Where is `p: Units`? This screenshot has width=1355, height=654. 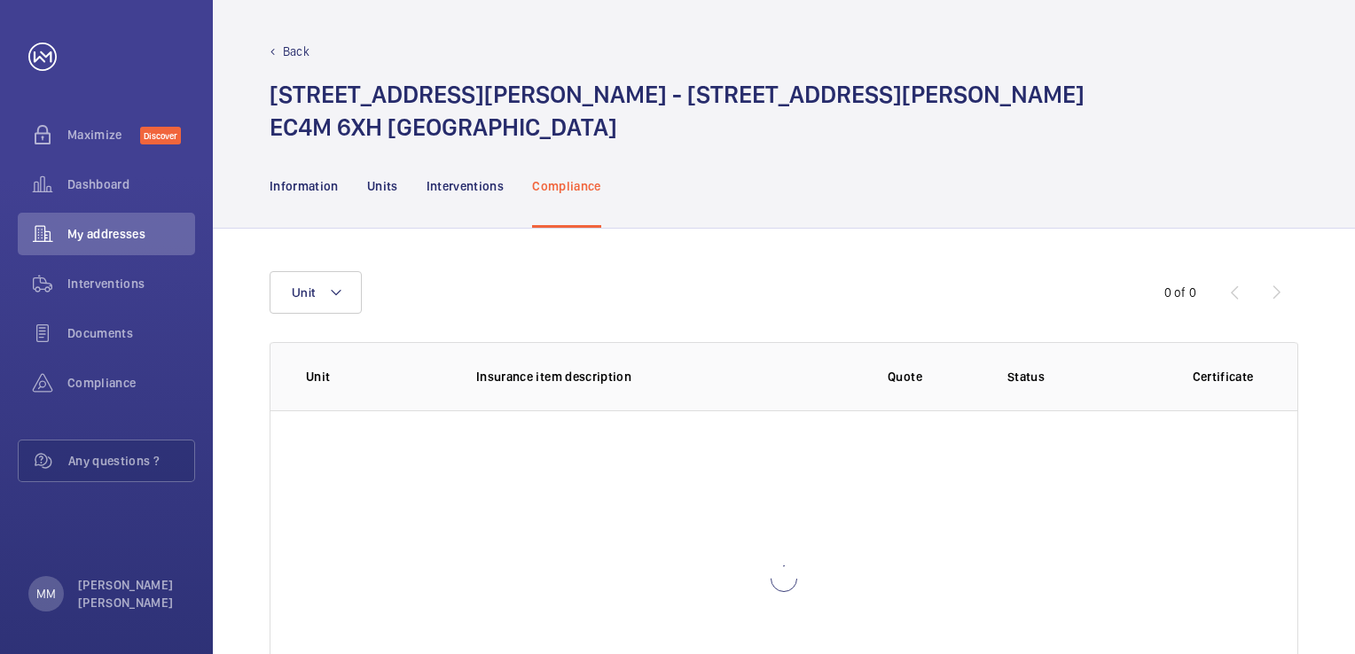
p: Units is located at coordinates (382, 186).